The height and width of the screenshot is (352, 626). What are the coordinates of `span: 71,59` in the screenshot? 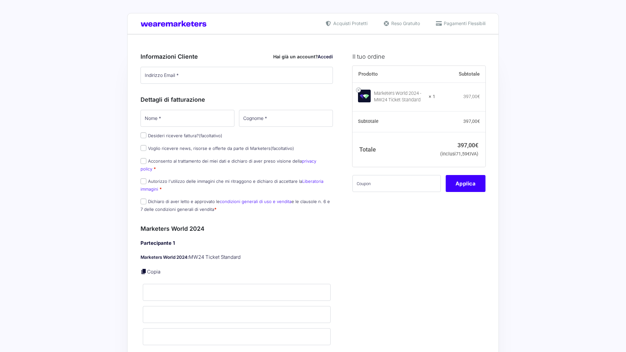 It's located at (463, 154).